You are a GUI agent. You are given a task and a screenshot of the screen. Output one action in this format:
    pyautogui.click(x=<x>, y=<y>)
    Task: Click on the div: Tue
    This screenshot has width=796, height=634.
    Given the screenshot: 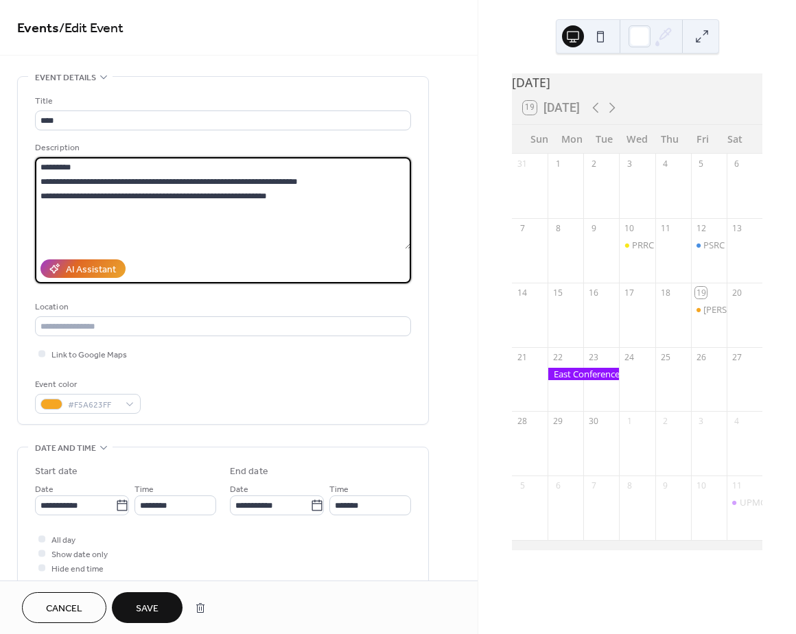 What is the action you would take?
    pyautogui.click(x=604, y=139)
    